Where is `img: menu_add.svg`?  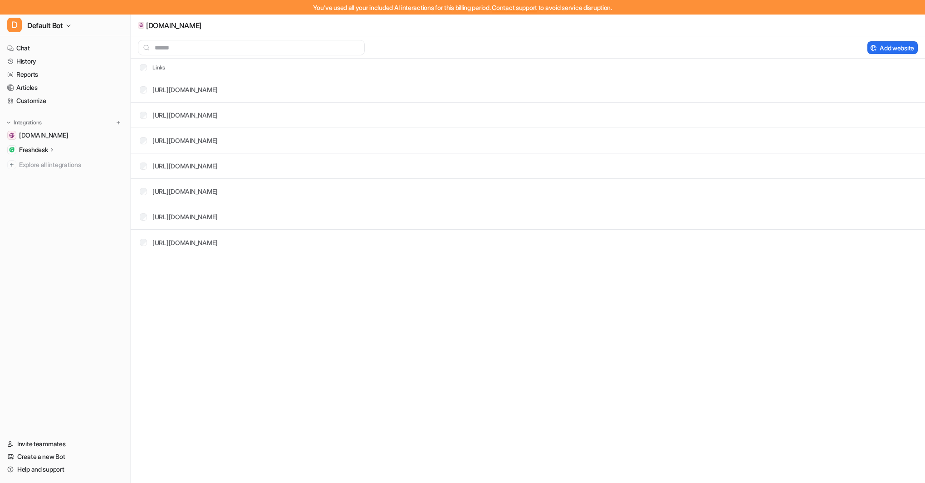
img: menu_add.svg is located at coordinates (118, 122).